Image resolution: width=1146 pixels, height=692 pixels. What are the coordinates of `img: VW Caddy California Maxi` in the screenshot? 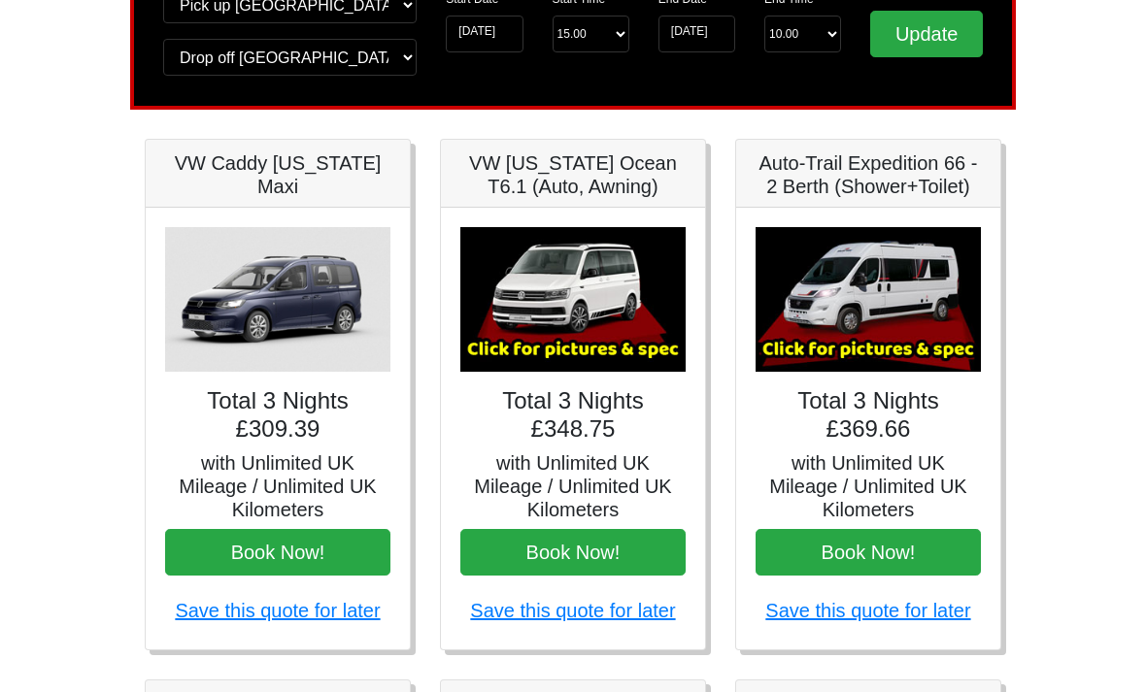 It's located at (278, 300).